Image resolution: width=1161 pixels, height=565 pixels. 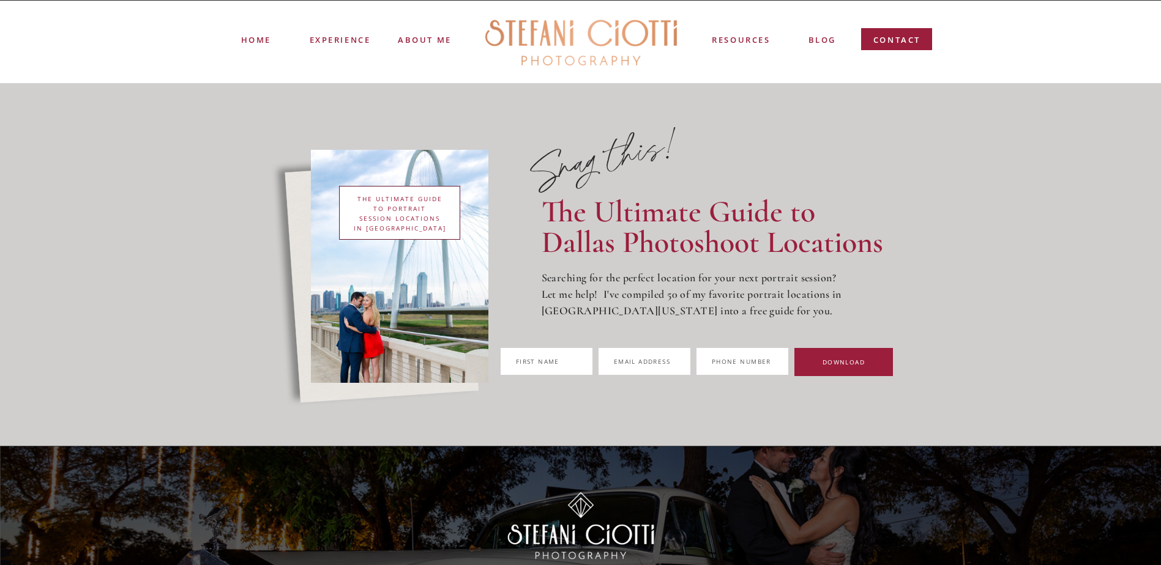 What do you see at coordinates (664, 362) in the screenshot?
I see `span: ess` at bounding box center [664, 362].